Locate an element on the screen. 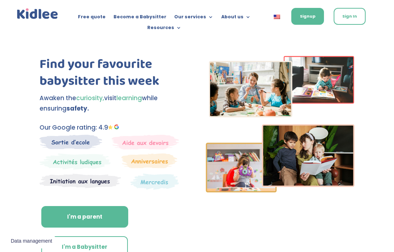 The image size is (394, 252). button: Data management is located at coordinates (31, 241).